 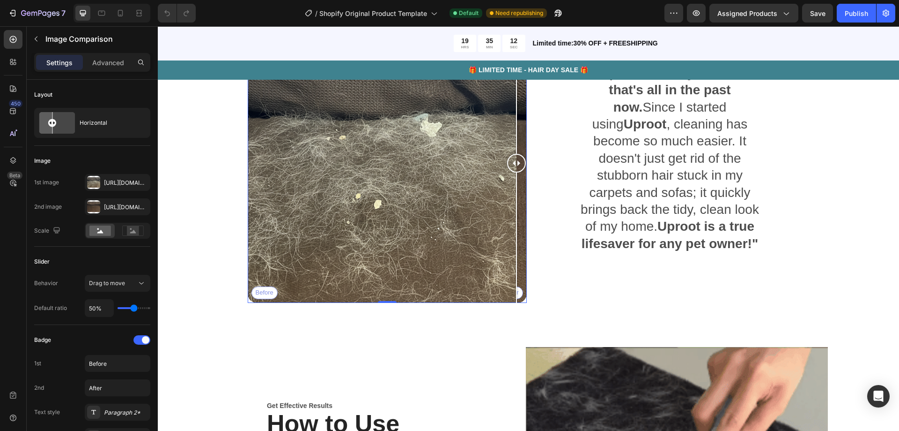 What do you see at coordinates (107, 282) in the screenshot?
I see `span: Drag to move` at bounding box center [107, 282].